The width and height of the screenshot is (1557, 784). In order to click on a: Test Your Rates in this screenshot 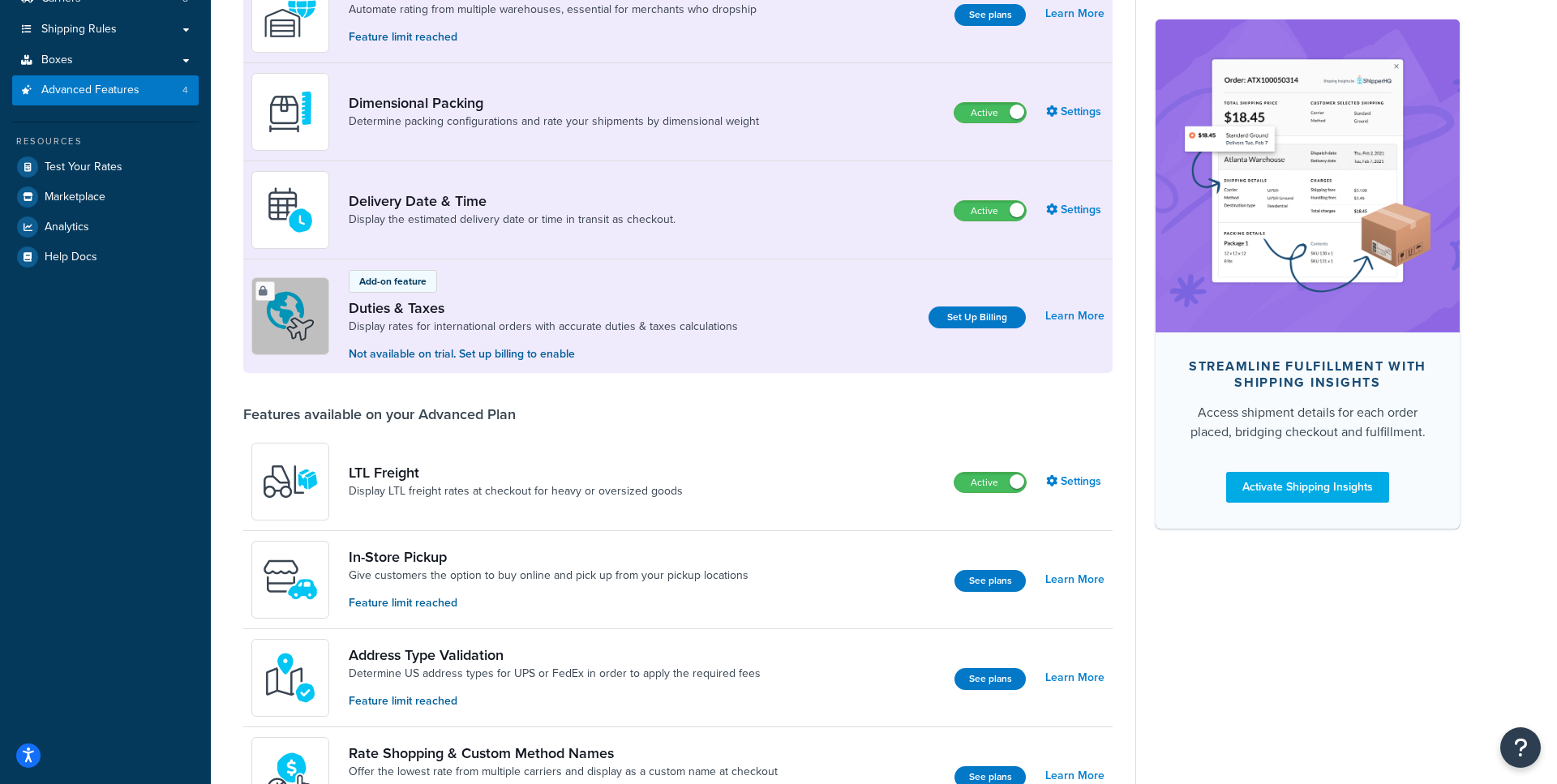, I will do `click(106, 167)`.